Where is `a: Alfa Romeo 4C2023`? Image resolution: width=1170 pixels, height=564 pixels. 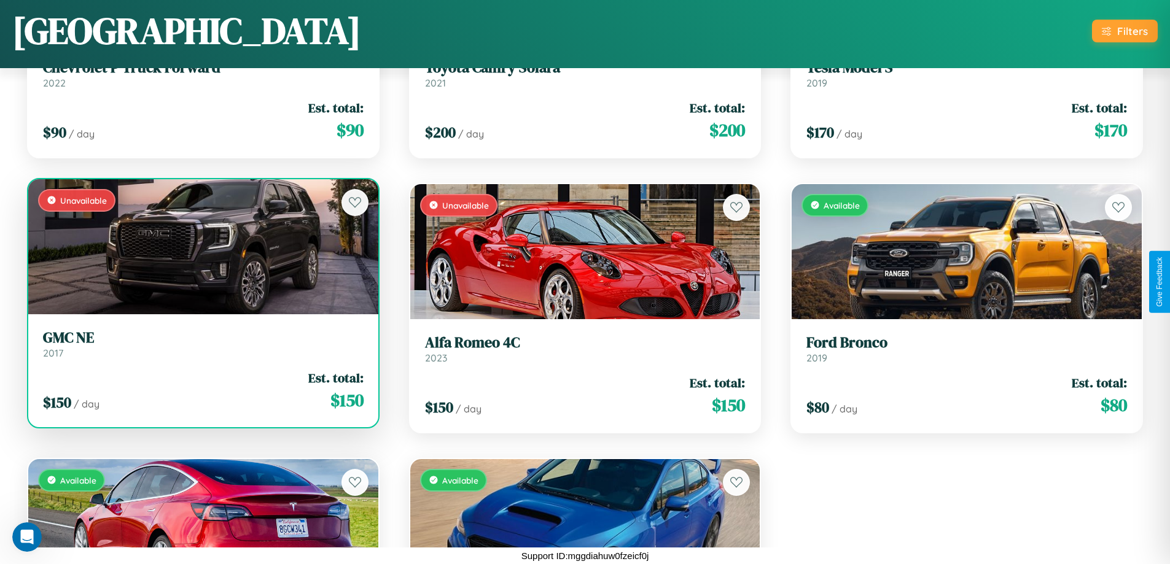 a: Alfa Romeo 4C2023 is located at coordinates (585, 349).